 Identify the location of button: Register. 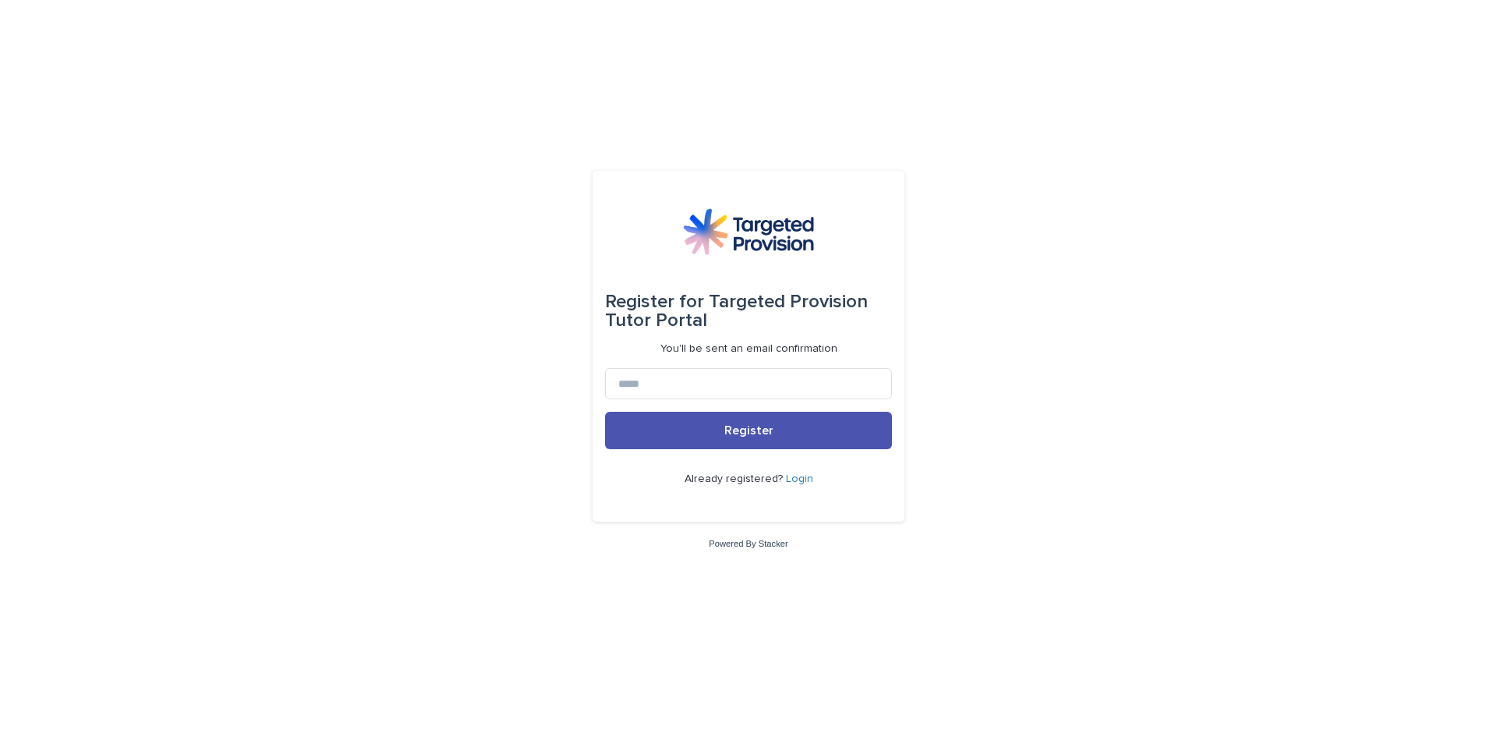
(748, 430).